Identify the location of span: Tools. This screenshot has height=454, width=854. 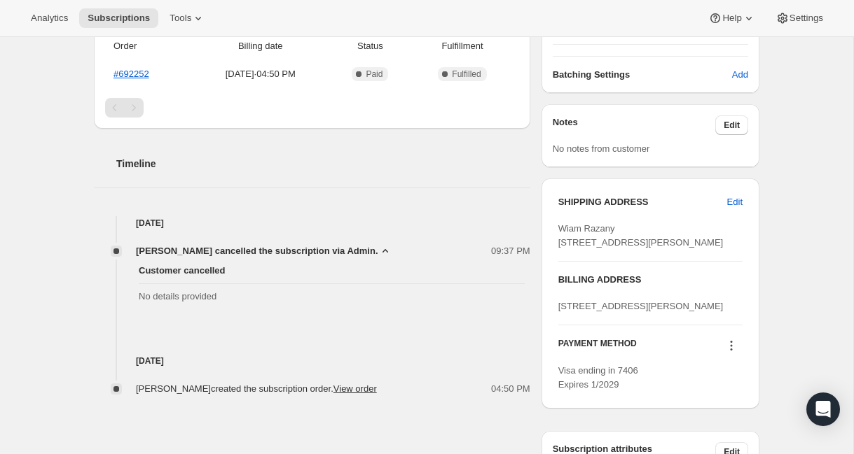
(180, 18).